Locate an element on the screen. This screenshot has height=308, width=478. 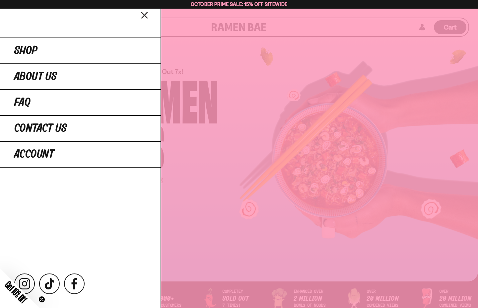
span: FAQ is located at coordinates (22, 103).